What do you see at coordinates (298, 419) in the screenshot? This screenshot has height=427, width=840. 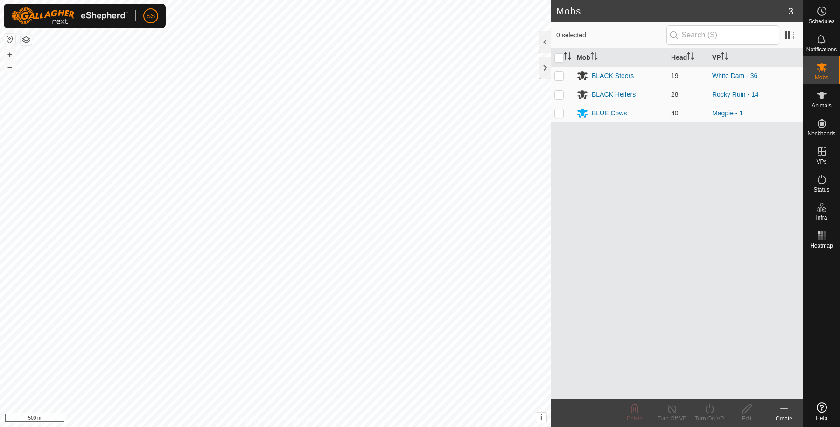 I see `a: Contact Us` at bounding box center [298, 419].